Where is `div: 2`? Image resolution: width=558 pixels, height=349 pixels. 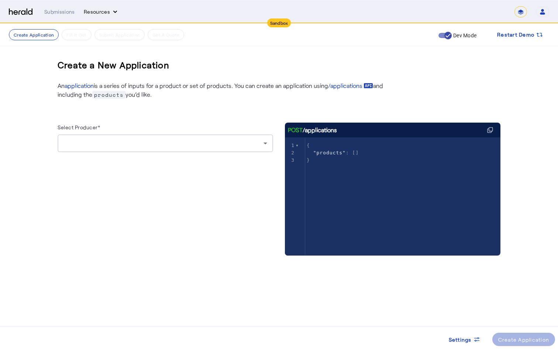 div: 2 is located at coordinates (290, 153).